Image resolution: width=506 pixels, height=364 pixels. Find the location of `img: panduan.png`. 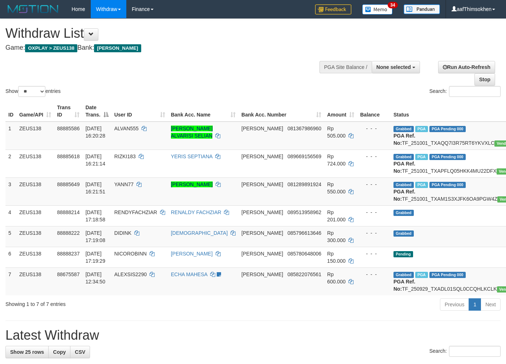

img: panduan.png is located at coordinates (422, 9).